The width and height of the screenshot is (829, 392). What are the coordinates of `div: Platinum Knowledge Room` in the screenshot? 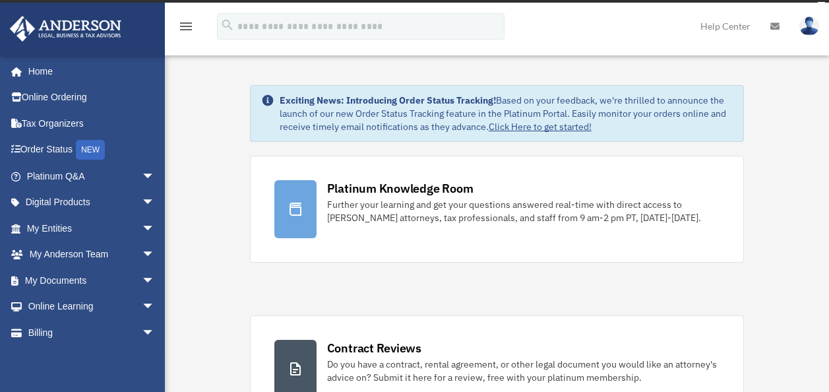 It's located at (400, 188).